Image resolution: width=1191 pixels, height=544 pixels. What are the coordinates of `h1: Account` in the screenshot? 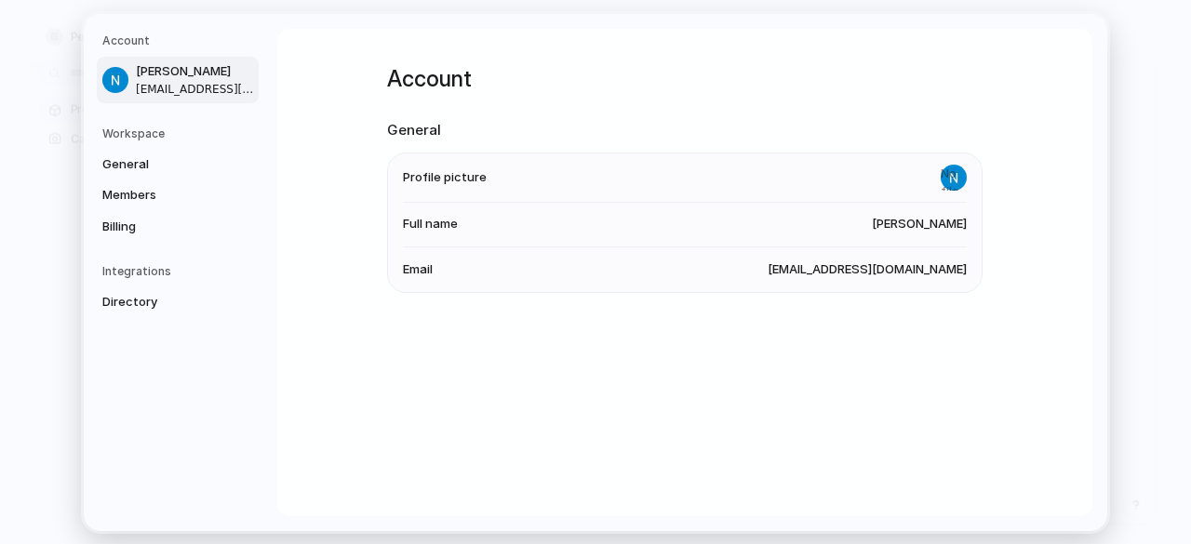 It's located at (685, 79).